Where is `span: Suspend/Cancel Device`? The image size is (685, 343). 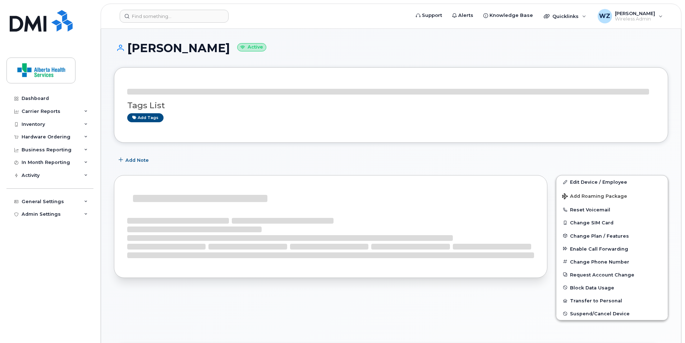 span: Suspend/Cancel Device is located at coordinates (599, 313).